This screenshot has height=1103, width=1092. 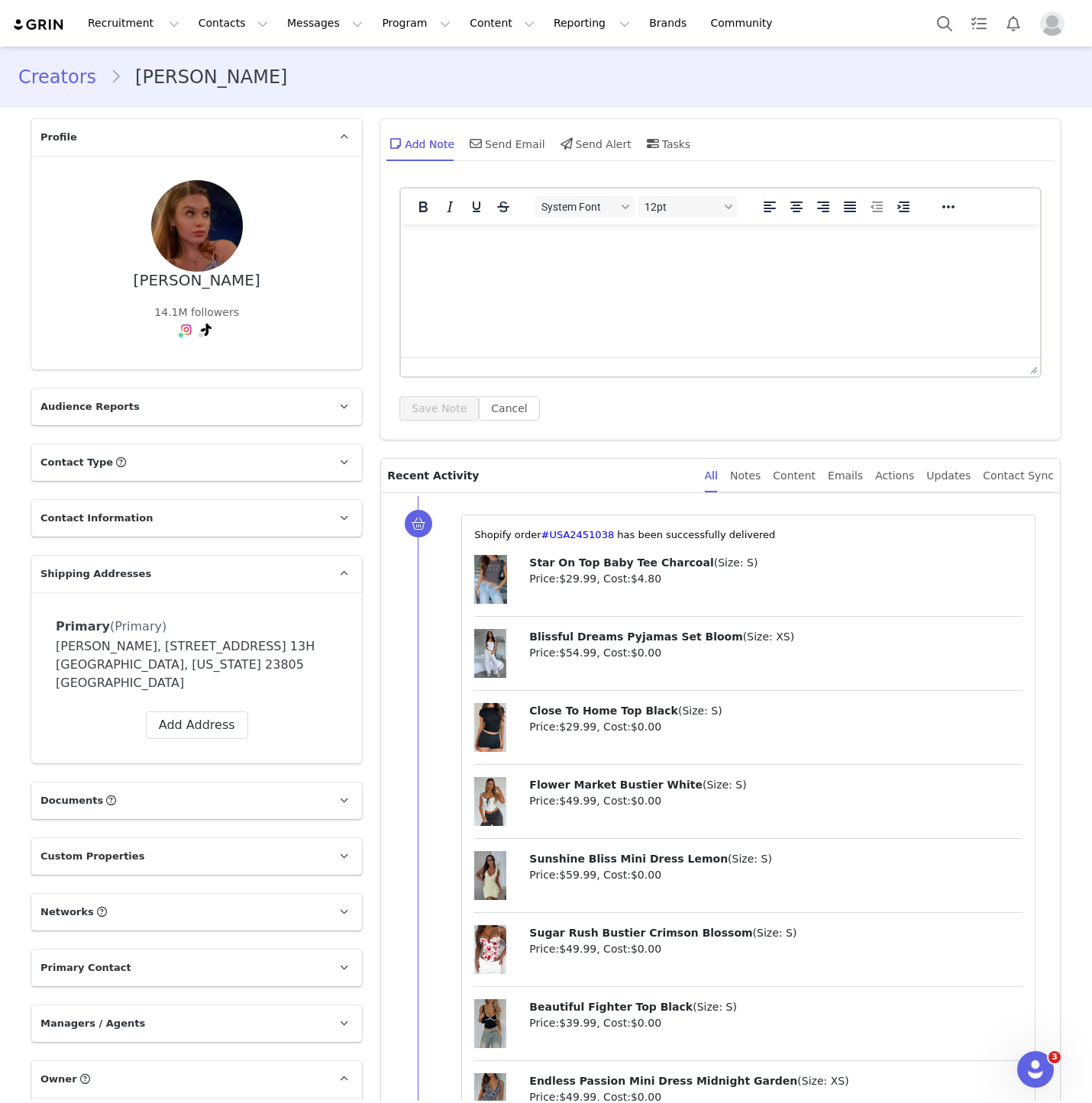 I want to click on div: Tasks, so click(x=668, y=143).